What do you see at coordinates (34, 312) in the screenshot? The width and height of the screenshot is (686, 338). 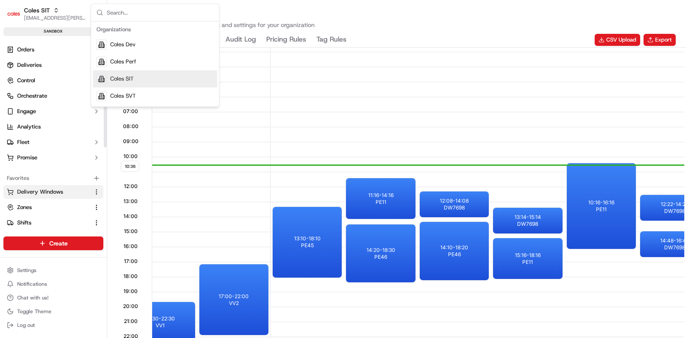 I see `span: Toggle Theme` at bounding box center [34, 312].